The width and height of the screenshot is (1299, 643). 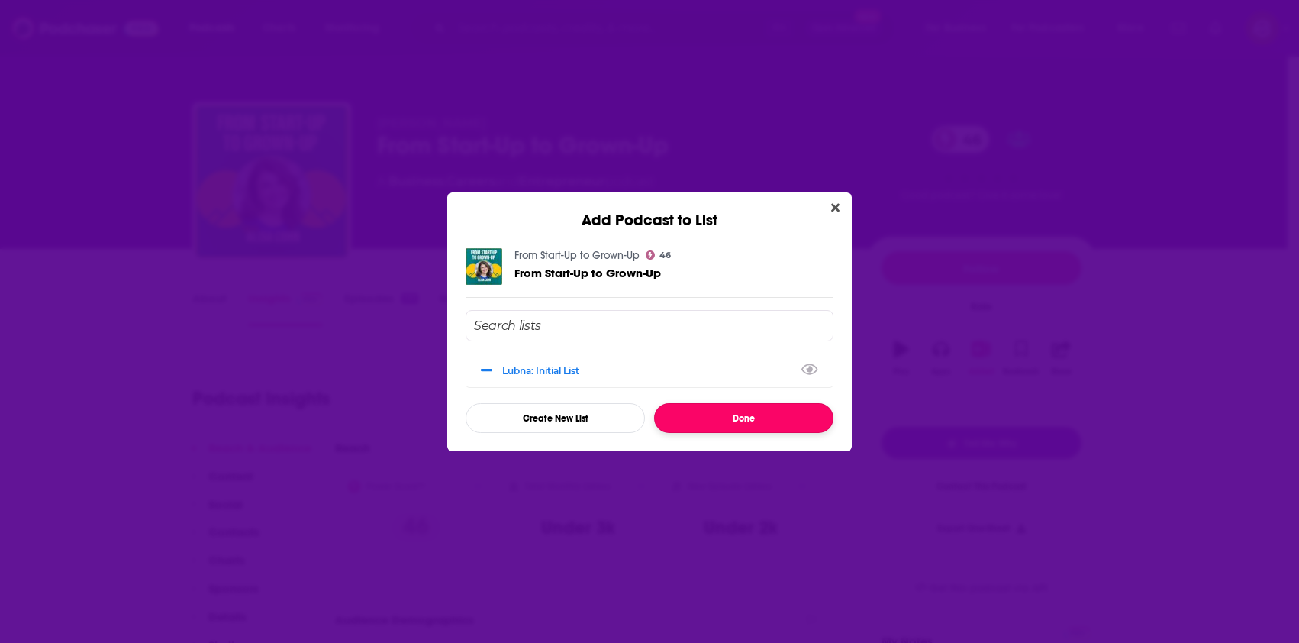 What do you see at coordinates (484, 266) in the screenshot?
I see `img: From Start-Up to Grown-Up` at bounding box center [484, 266].